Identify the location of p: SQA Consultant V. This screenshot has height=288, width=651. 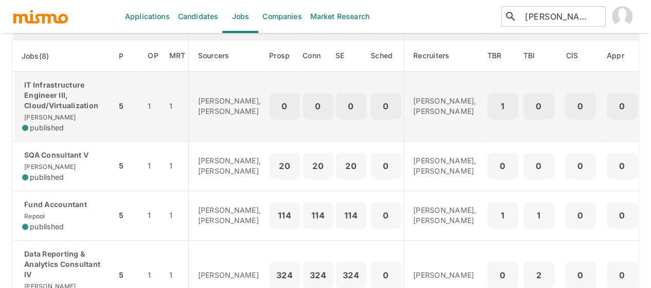
(65, 155).